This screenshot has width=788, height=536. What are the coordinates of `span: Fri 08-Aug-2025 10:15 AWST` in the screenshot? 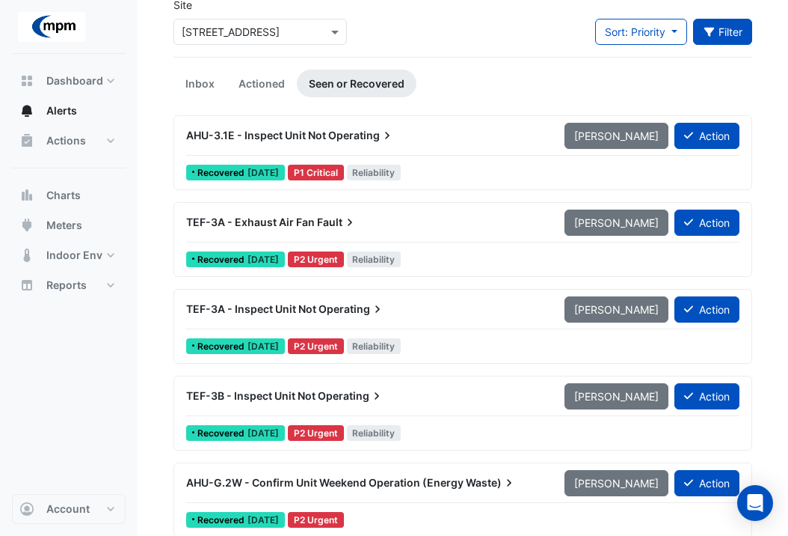 It's located at (263, 259).